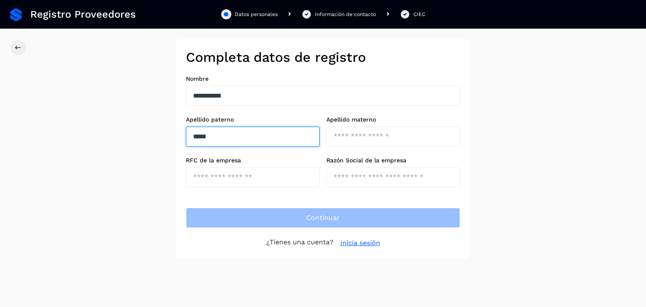 The height and width of the screenshot is (307, 646). What do you see at coordinates (323, 218) in the screenshot?
I see `span: Continuar` at bounding box center [323, 218].